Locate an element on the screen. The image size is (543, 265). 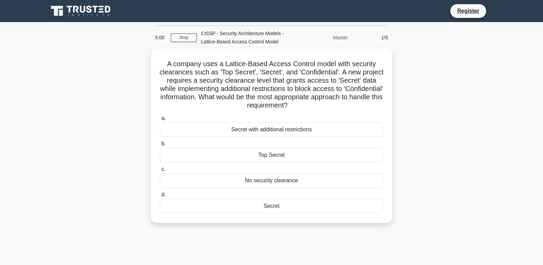
div: CISSP - Security Architecture Models - Lattice-Based Access Control Model is located at coordinates (244, 38).